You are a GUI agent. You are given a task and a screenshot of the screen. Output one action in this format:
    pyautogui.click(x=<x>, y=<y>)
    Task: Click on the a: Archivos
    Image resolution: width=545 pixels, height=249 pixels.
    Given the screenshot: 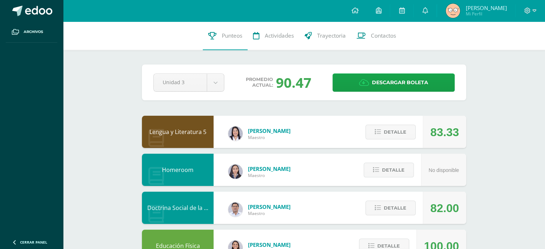 What is the action you would take?
    pyautogui.click(x=32, y=32)
    